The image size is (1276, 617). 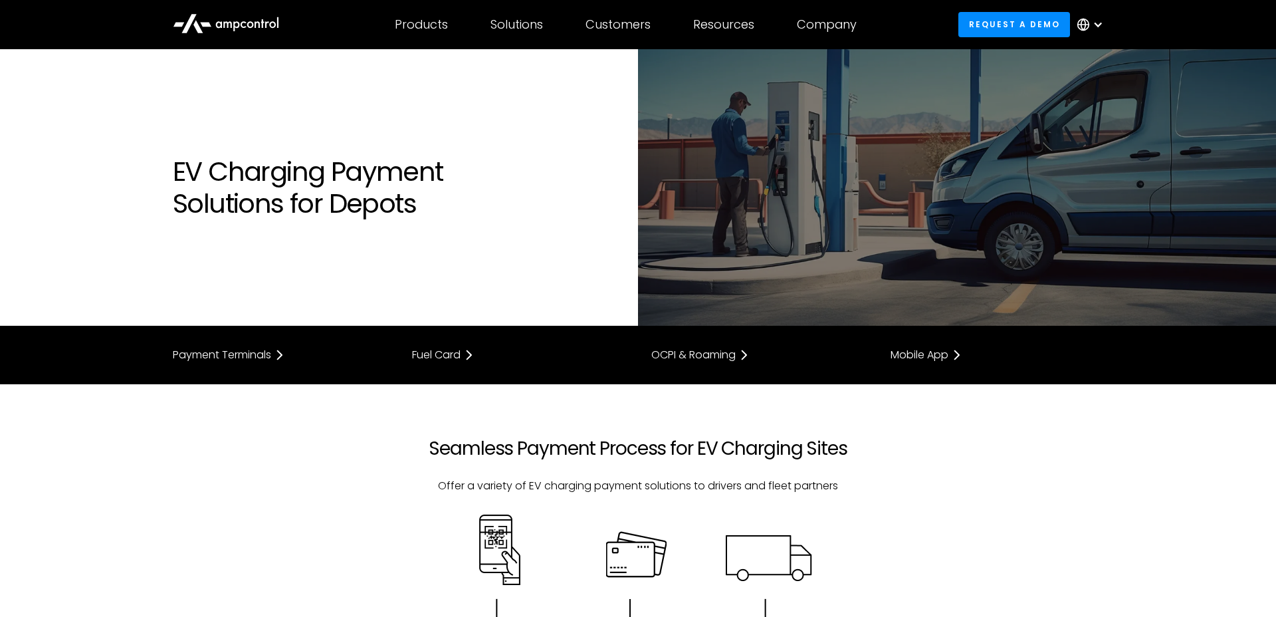 I want to click on a: Request a demo, so click(x=1014, y=24).